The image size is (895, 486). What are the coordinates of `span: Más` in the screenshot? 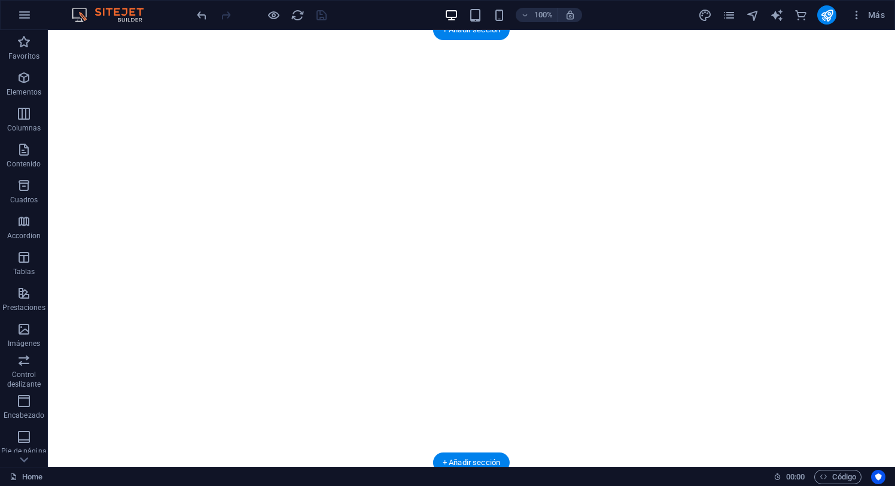 It's located at (867, 15).